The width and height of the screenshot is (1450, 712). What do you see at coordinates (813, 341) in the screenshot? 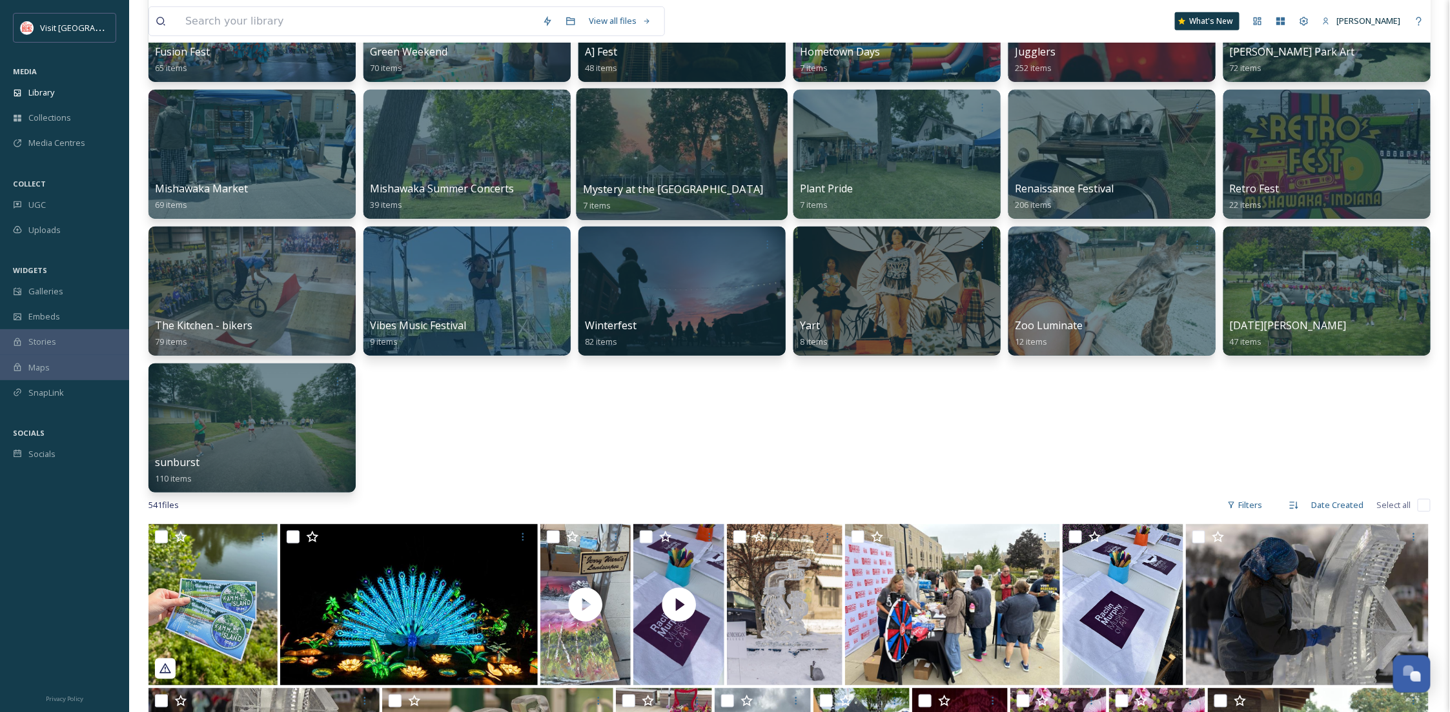
I see `span: 8 items` at bounding box center [813, 341].